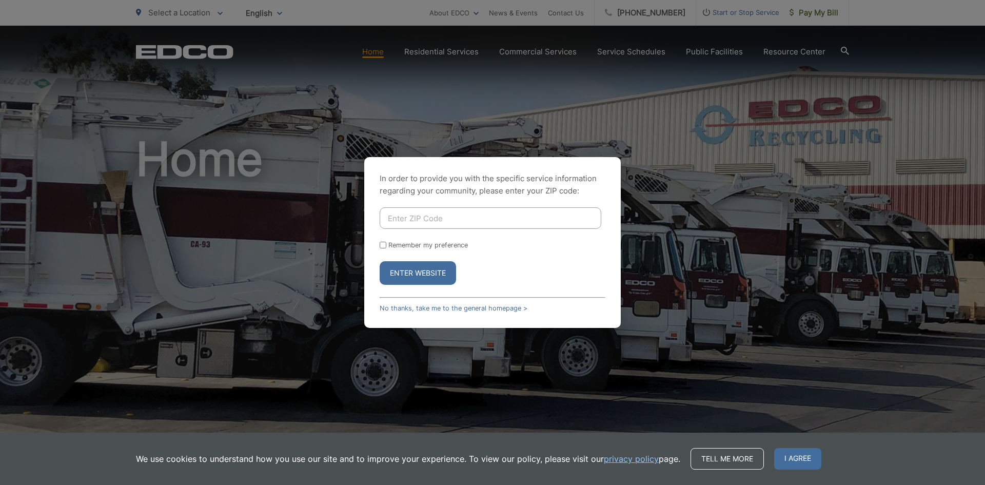  I want to click on a: Tell me more, so click(727, 459).